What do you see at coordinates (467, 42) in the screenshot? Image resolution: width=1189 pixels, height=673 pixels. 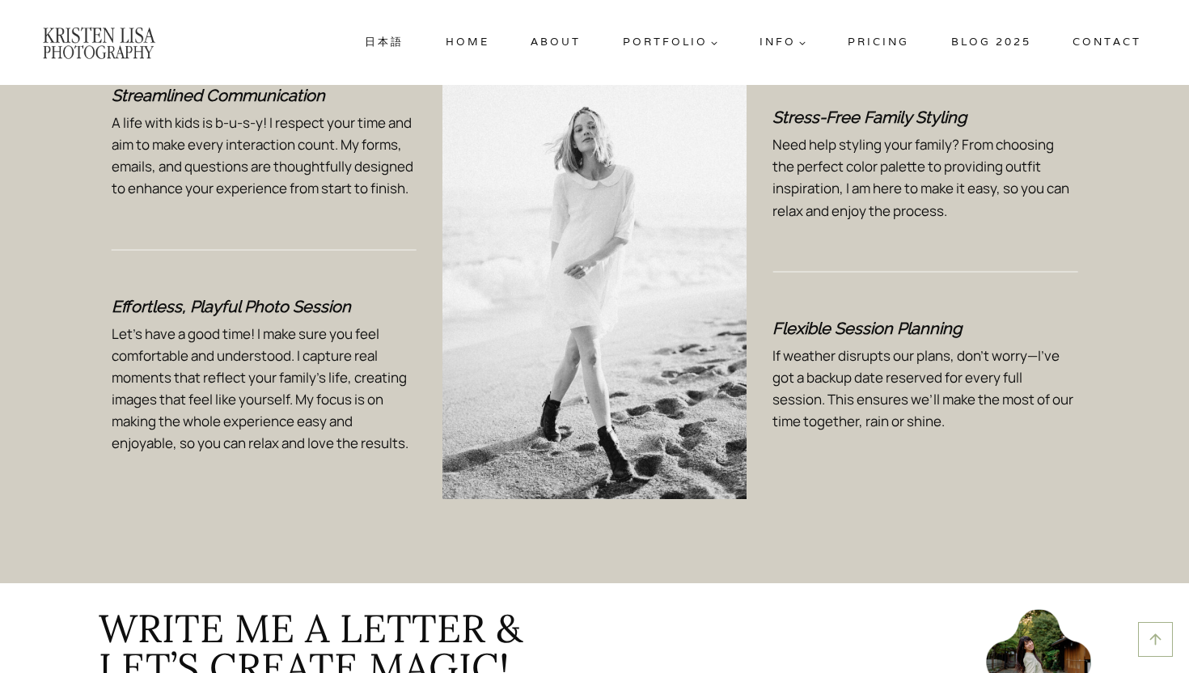 I see `a: Home` at bounding box center [467, 42].